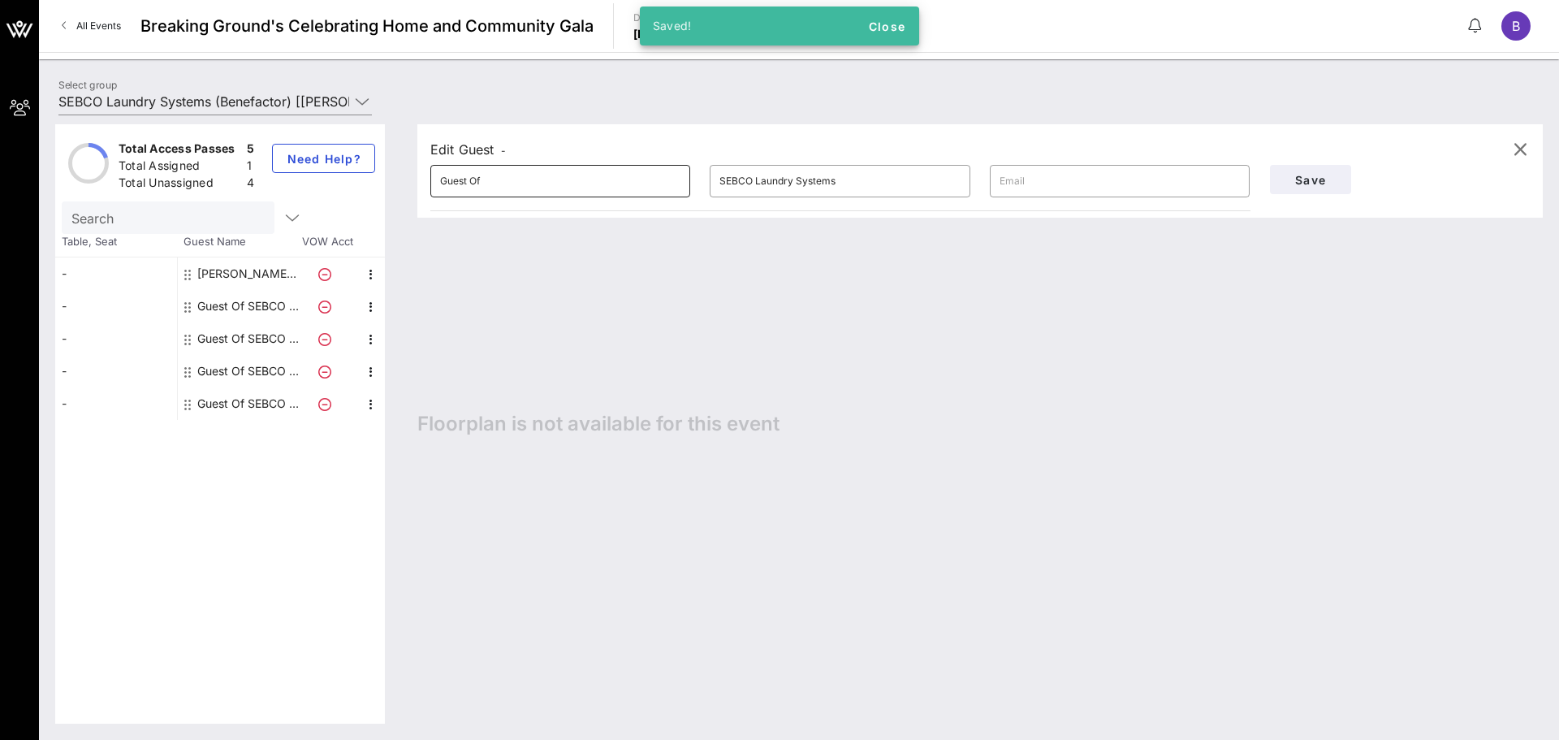  I want to click on label: Select group, so click(88, 84).